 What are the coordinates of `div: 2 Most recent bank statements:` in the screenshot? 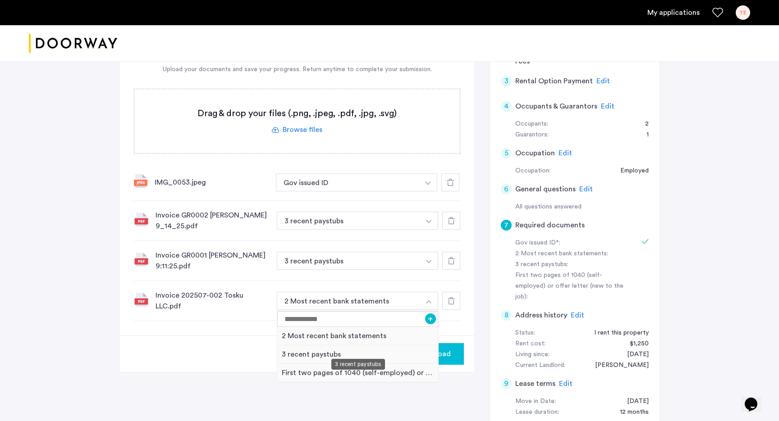 It's located at (572, 254).